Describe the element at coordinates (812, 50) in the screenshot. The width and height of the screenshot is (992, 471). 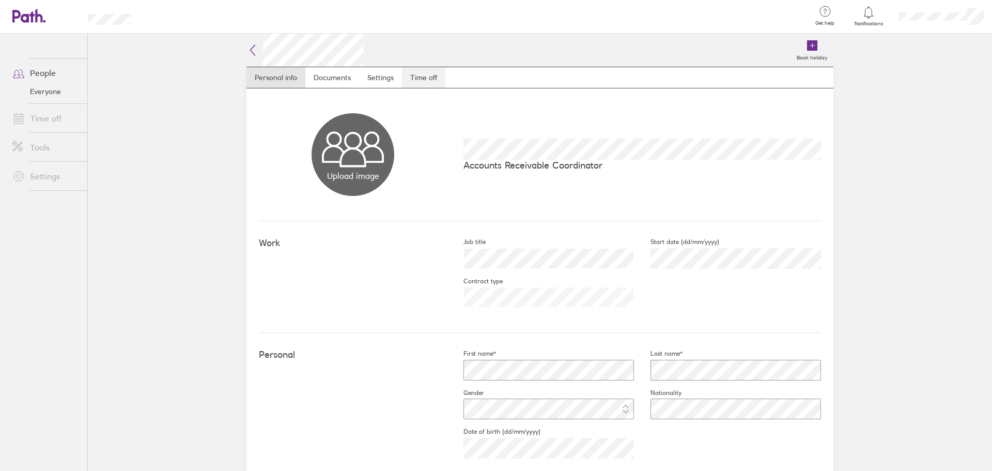
I see `a: Book holiday` at that location.